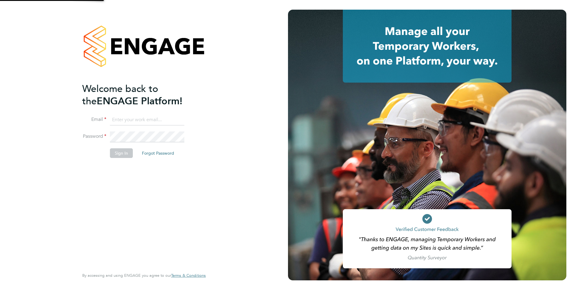 This screenshot has width=576, height=290. Describe the element at coordinates (120, 95) in the screenshot. I see `span: Welcome back to the` at that location.